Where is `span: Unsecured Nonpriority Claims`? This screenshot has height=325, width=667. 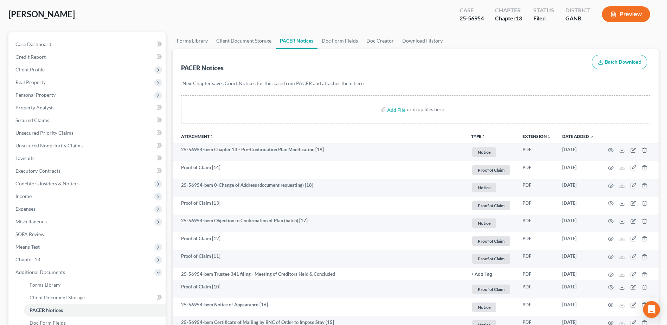 span: Unsecured Nonpriority Claims is located at coordinates (49, 145).